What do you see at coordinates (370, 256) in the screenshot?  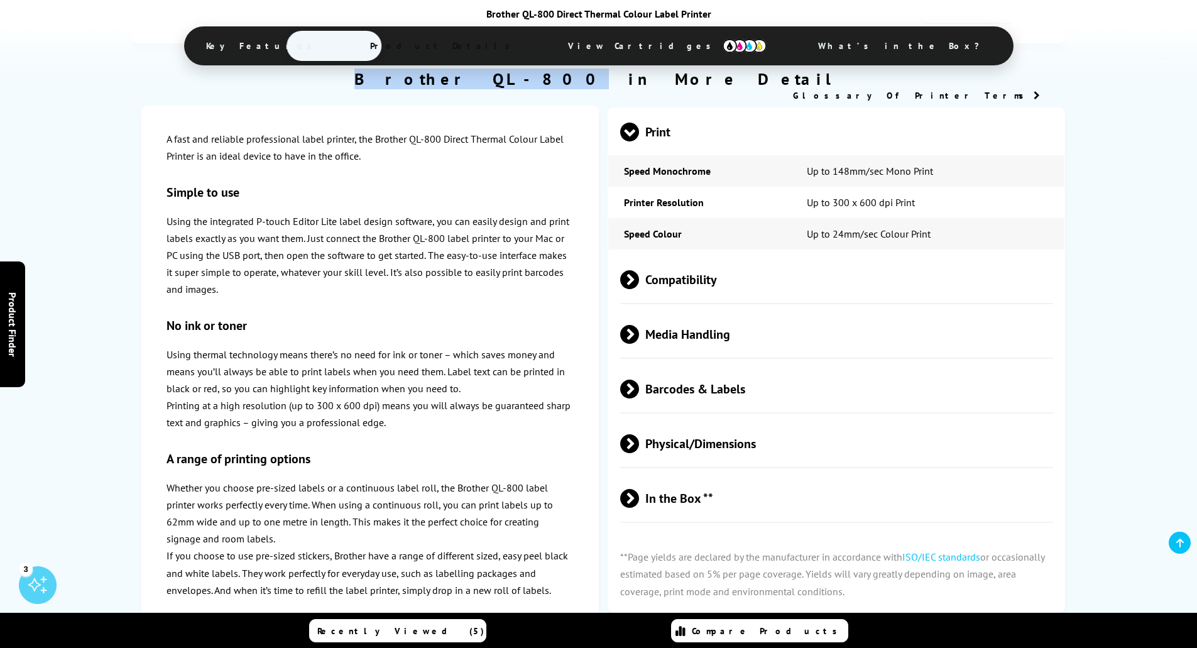 I see `p: Using the integrated P-touch Editor Lite label design software, you can easily design and print l...` at bounding box center [370, 256].